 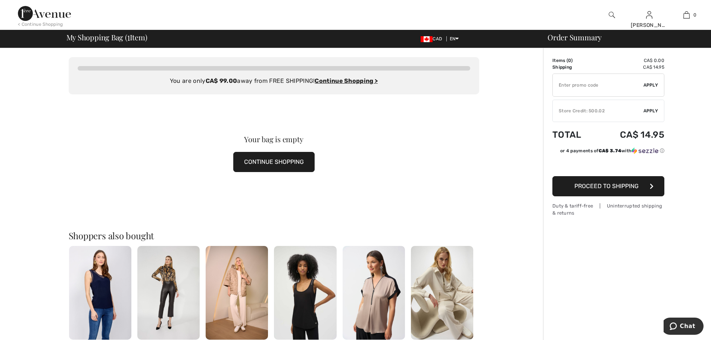 I want to click on img: My Bag, so click(x=686, y=15).